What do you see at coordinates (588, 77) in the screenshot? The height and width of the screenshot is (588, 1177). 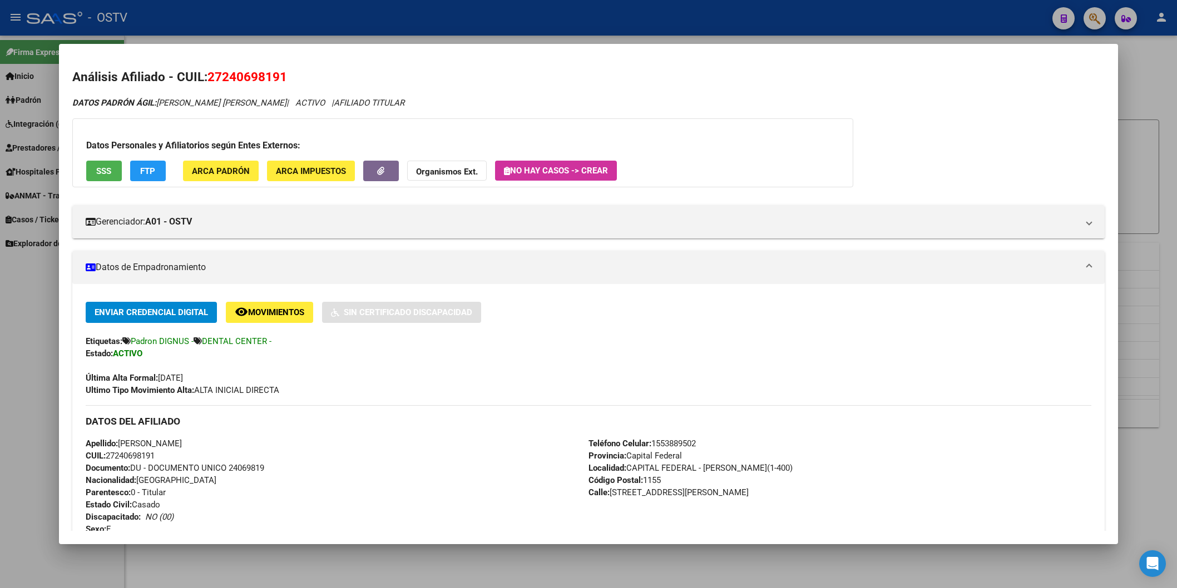 I see `h2: Análisis Afiliado - CUIL:` at bounding box center [588, 77].